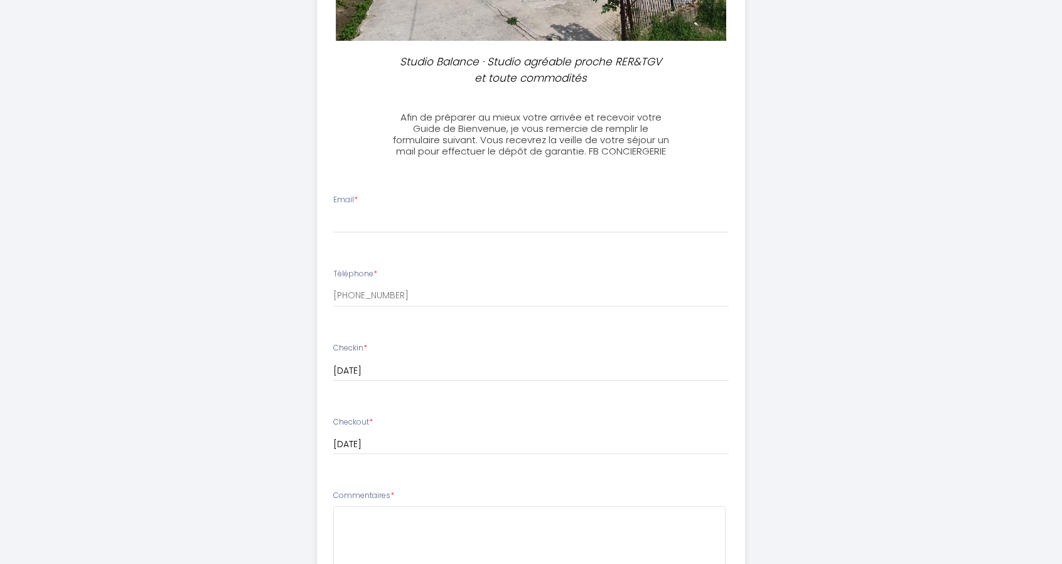 Image resolution: width=1062 pixels, height=564 pixels. Describe the element at coordinates (345, 200) in the screenshot. I see `label: Email` at that location.